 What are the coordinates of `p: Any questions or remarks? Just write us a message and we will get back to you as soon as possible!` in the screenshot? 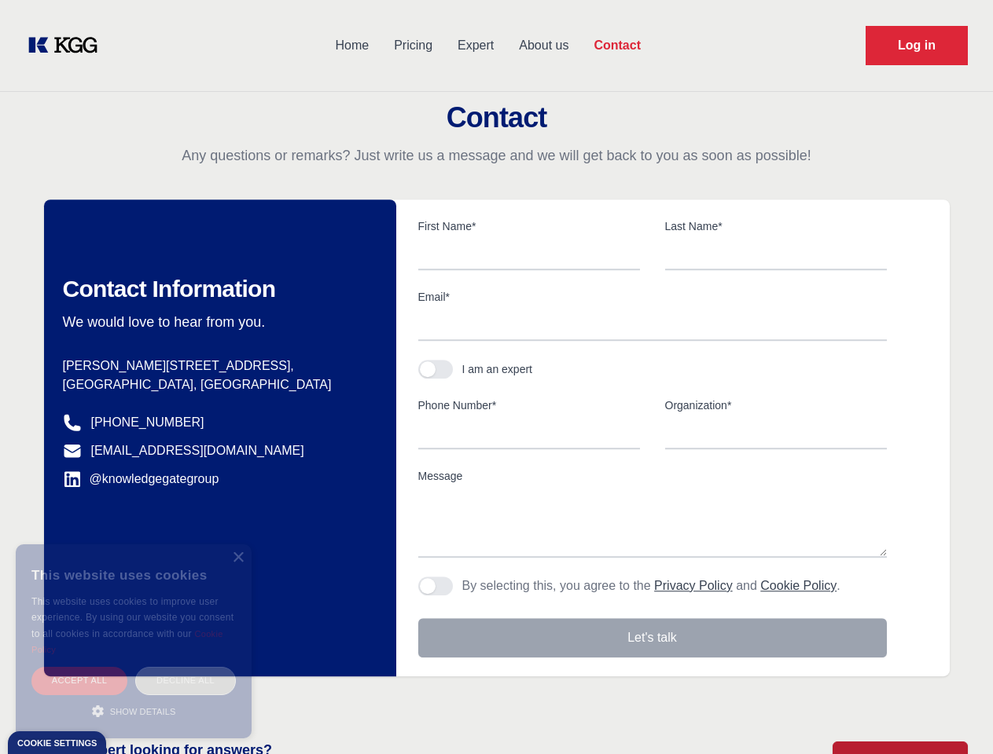 It's located at (496, 156).